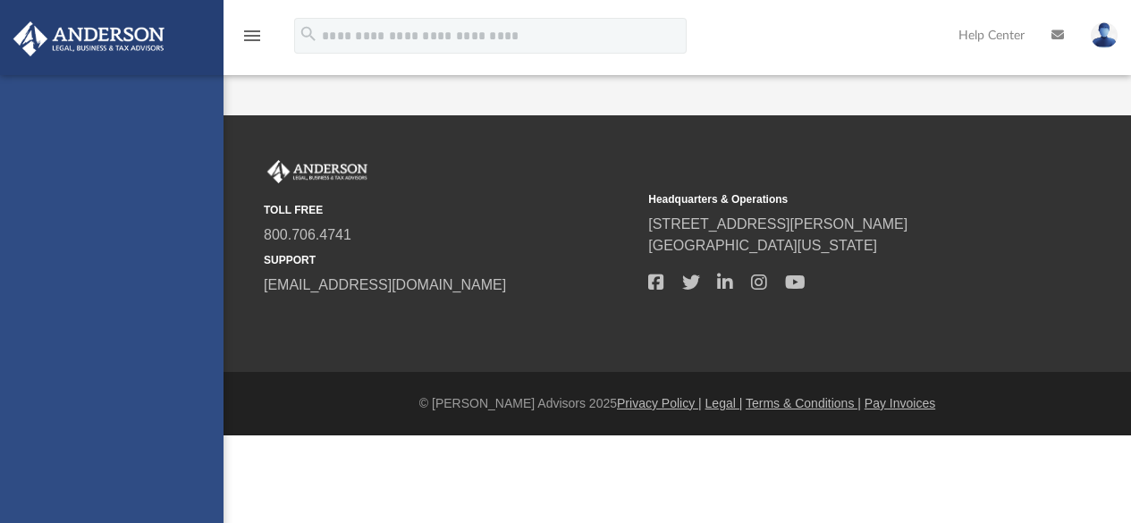 The width and height of the screenshot is (1131, 523). I want to click on a: 800.706.4741, so click(308, 234).